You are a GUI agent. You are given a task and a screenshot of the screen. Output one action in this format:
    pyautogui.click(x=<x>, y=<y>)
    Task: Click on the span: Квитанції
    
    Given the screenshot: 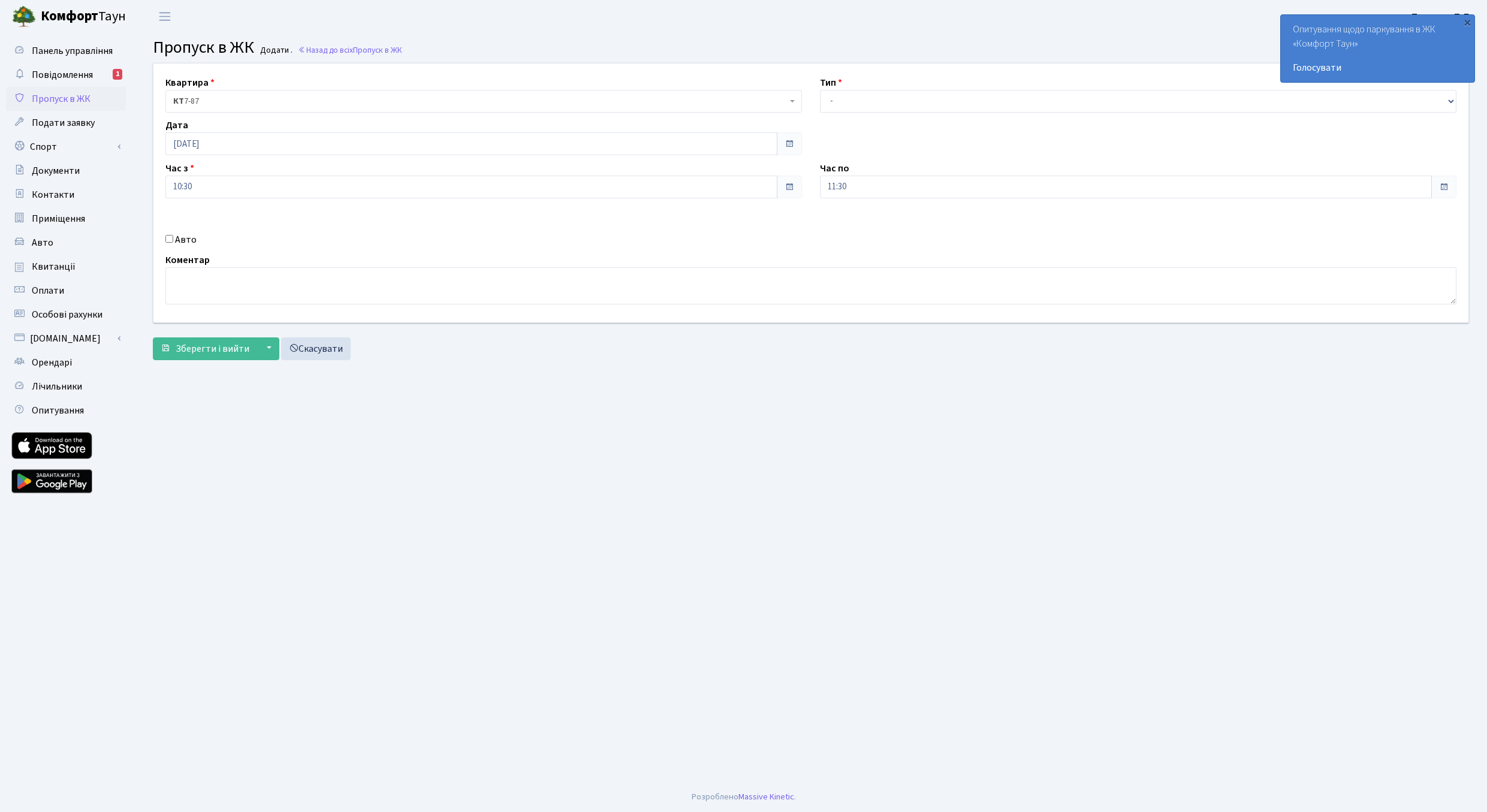 What is the action you would take?
    pyautogui.click(x=54, y=267)
    